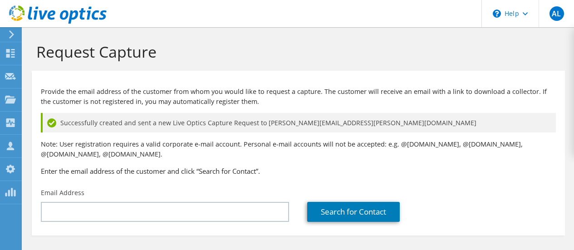  Describe the element at coordinates (354, 212) in the screenshot. I see `a: Search for Contact` at that location.